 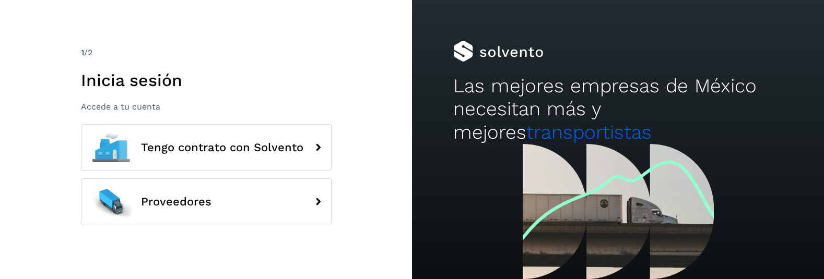 I want to click on h1: Inicia sesión, so click(x=206, y=80).